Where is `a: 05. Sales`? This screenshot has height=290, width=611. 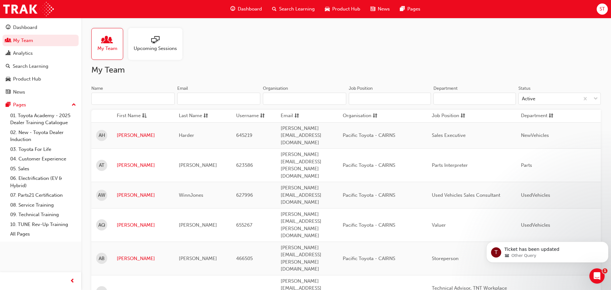 a: 05. Sales is located at coordinates (43, 169).